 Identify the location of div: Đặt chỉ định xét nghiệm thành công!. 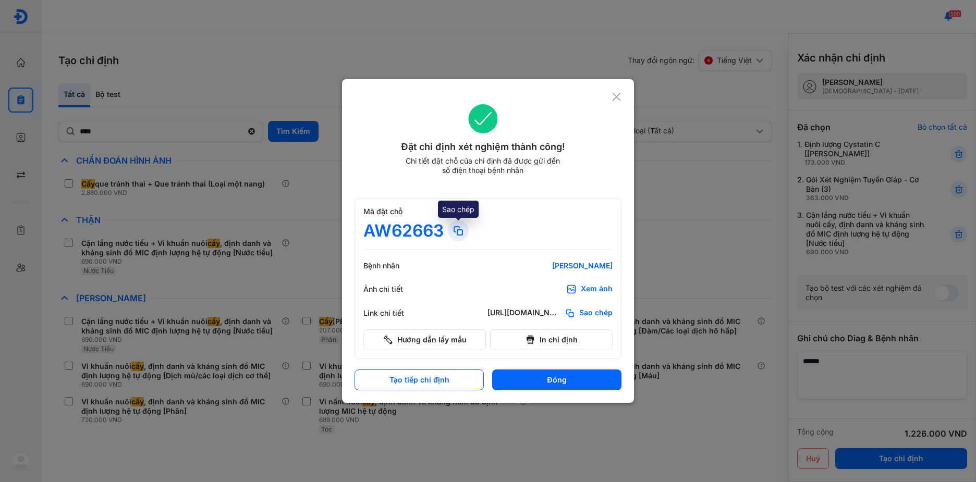
(483, 147).